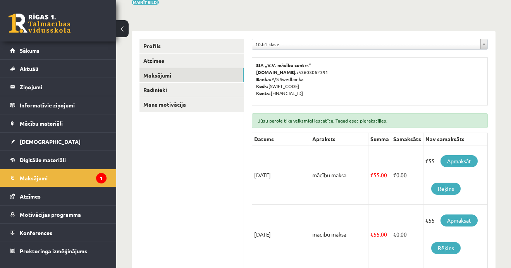 This screenshot has width=511, height=268. I want to click on a: Konferences, so click(58, 232).